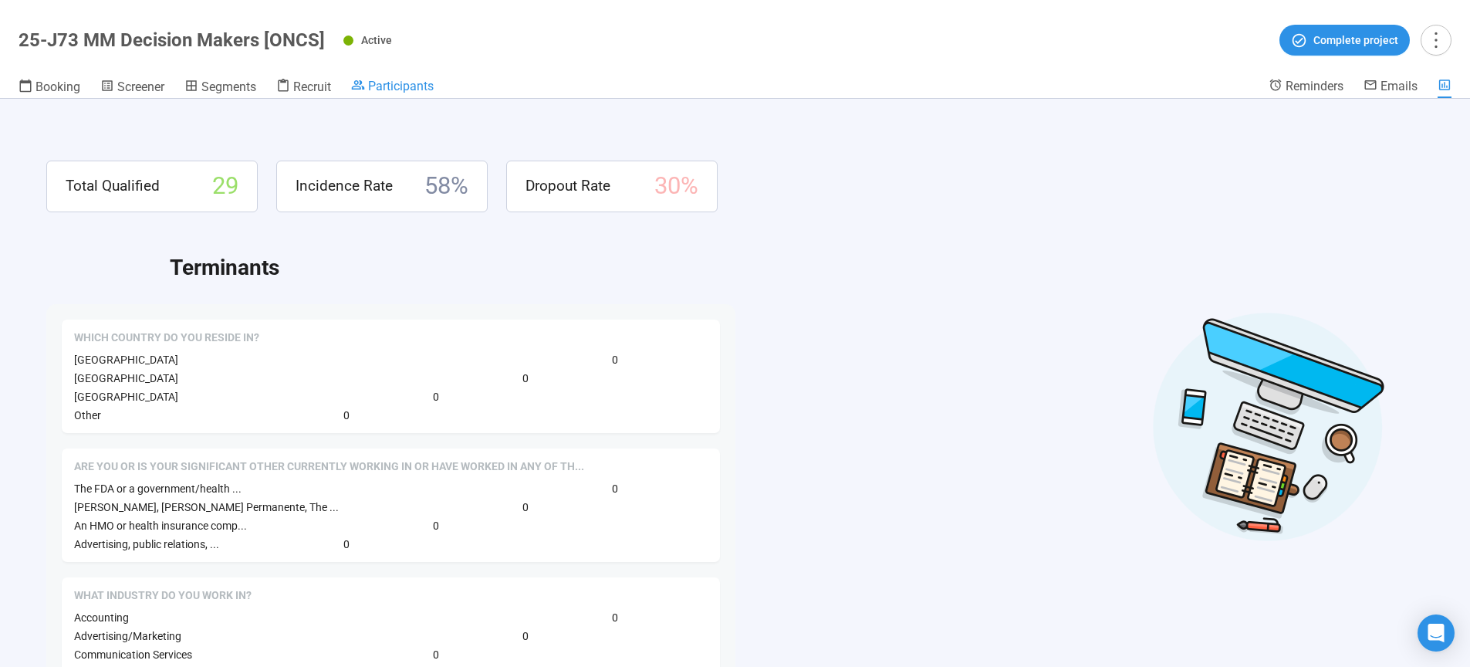 This screenshot has width=1470, height=667. What do you see at coordinates (147, 544) in the screenshot?
I see `span: Advertising, public relations, ...` at bounding box center [147, 544].